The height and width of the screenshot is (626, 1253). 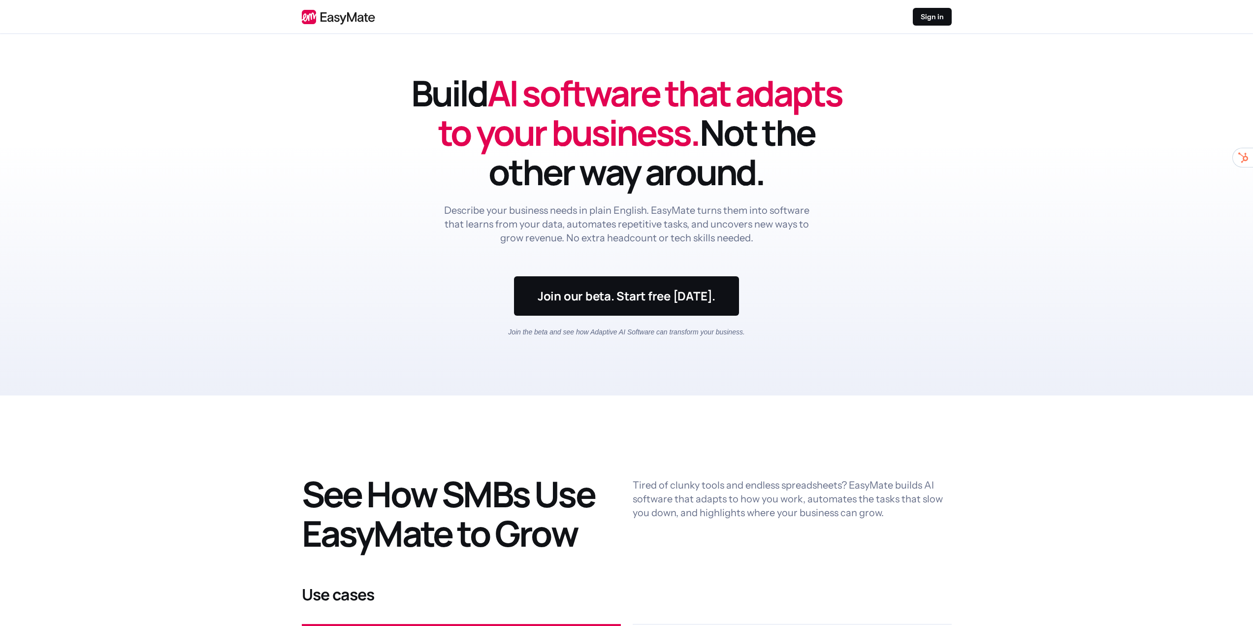 I want to click on p: Sign in, so click(x=932, y=17).